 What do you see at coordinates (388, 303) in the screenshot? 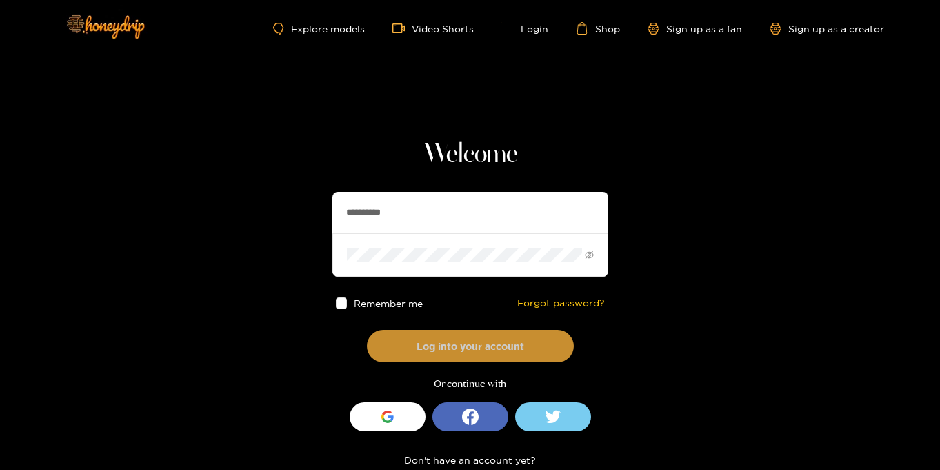
I see `span: Remember me` at bounding box center [388, 303].